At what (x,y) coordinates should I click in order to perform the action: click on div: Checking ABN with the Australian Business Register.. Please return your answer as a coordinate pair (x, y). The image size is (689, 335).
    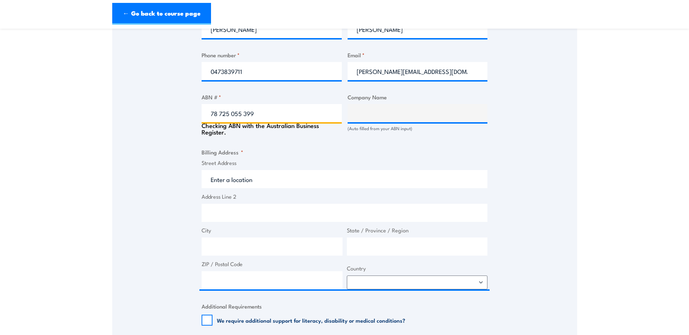
    Looking at the image, I should click on (272, 129).